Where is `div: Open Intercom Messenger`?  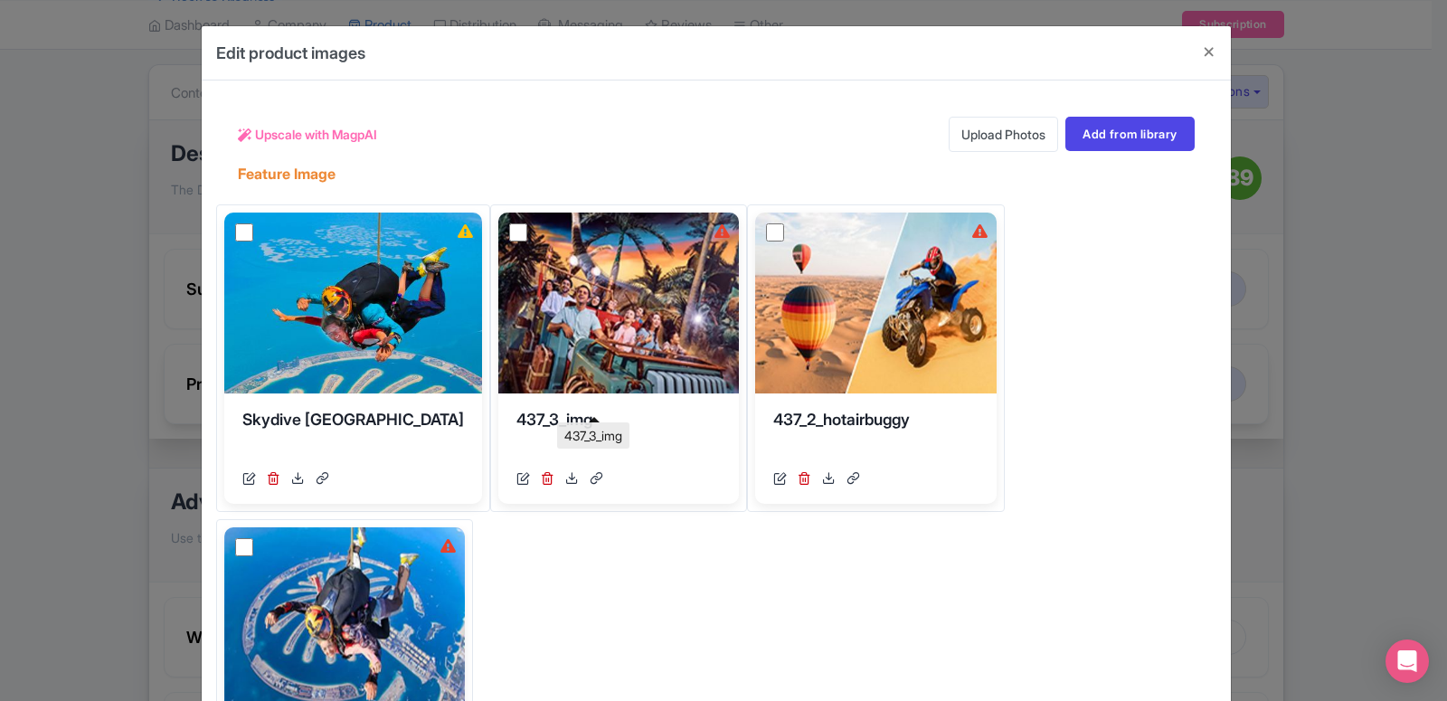 div: Open Intercom Messenger is located at coordinates (1407, 661).